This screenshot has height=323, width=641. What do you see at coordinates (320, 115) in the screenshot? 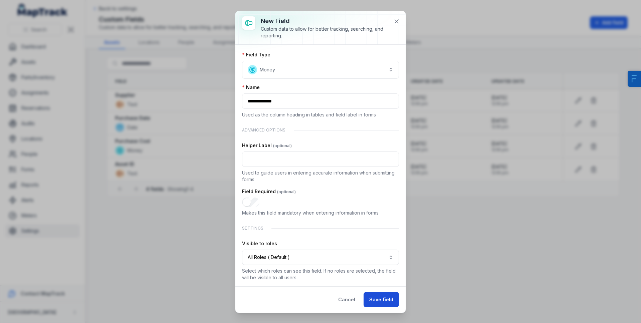
I see `p: Used as the column heading in tables and field label in forms` at bounding box center [320, 115].